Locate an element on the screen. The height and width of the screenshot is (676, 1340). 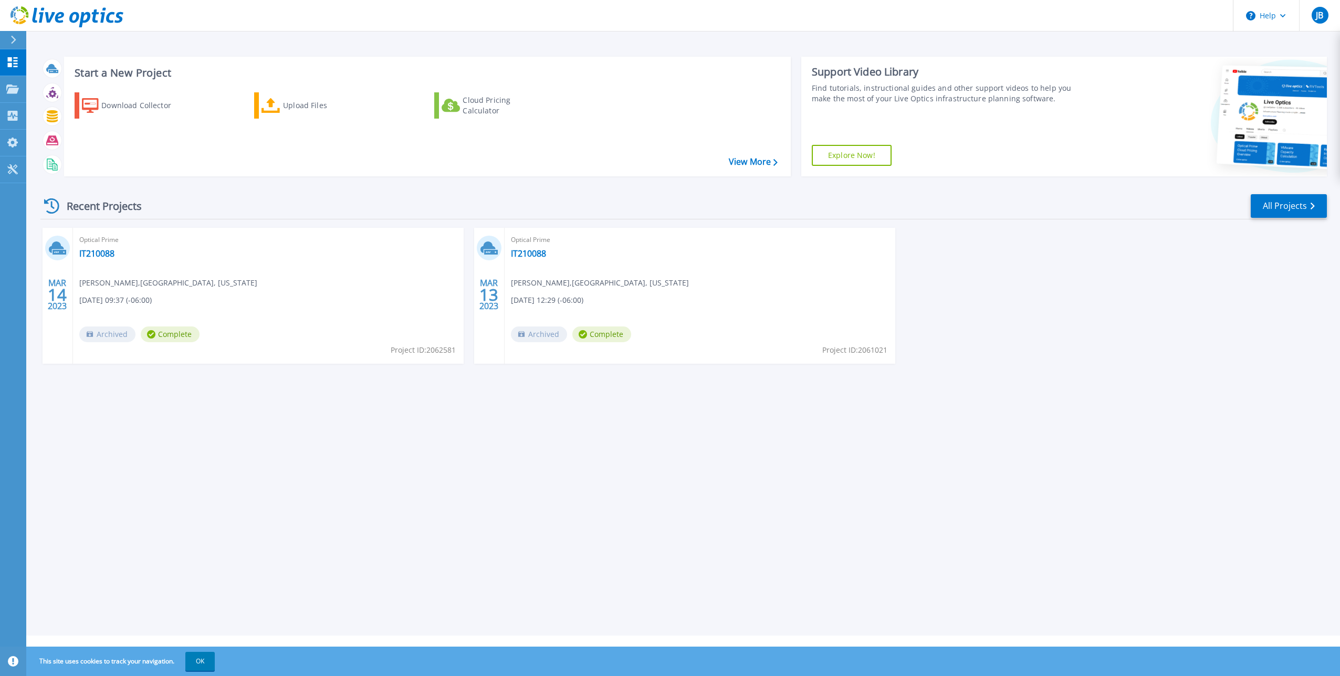
div: Download Collector is located at coordinates (143, 106).